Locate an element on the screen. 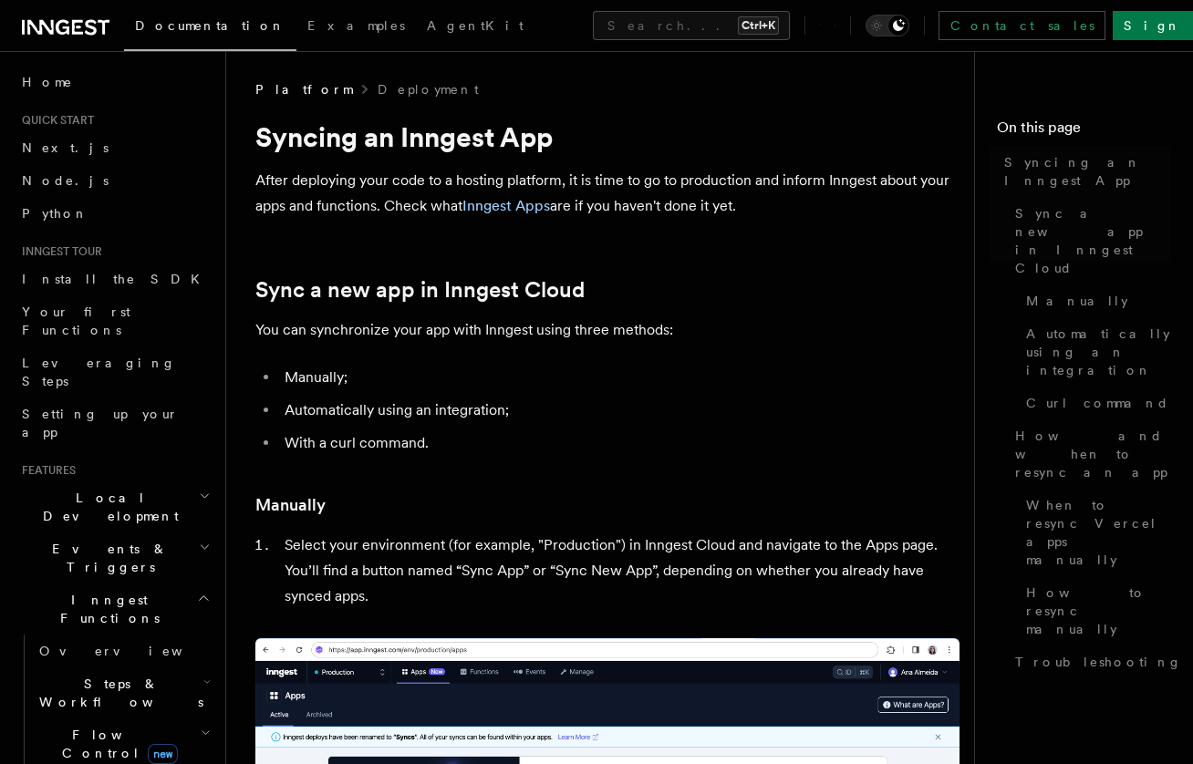  a: Next.js is located at coordinates (114, 148).